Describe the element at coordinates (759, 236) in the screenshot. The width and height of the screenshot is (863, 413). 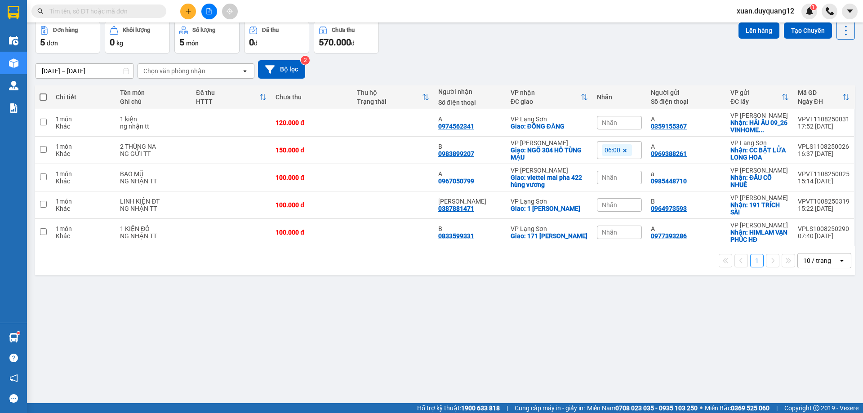
I see `div: Nhận: HIMLAM VẠN PHÚC HĐ` at that location.